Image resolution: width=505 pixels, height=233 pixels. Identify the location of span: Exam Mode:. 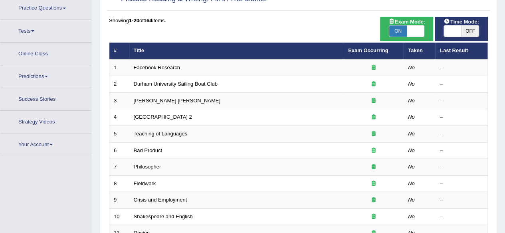
(407, 22).